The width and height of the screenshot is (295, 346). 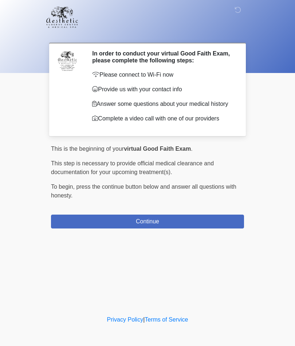 I want to click on h2: In order to conduct your virtual Good Faith Exam, please complete the following steps:, so click(x=163, y=57).